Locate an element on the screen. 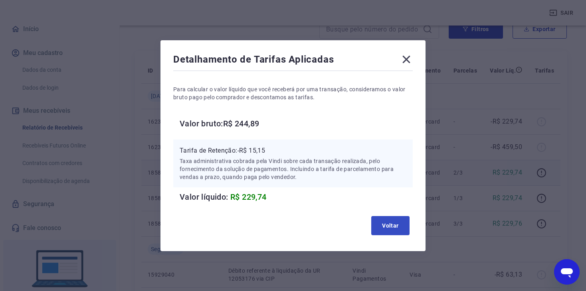  button: Voltar is located at coordinates (390, 226).